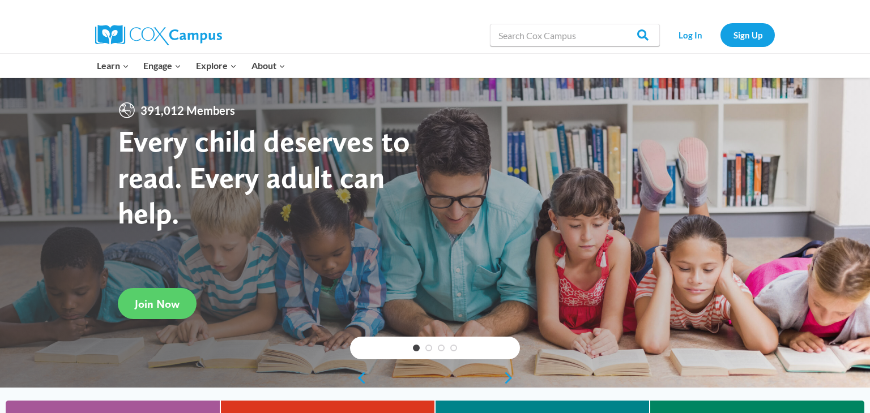 The width and height of the screenshot is (870, 413). I want to click on a: 2, so click(429, 348).